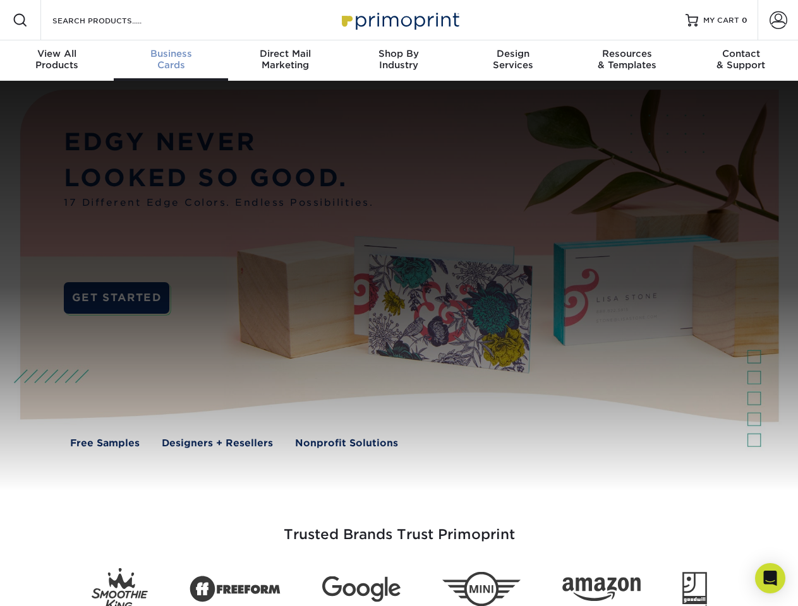 The image size is (798, 606). I want to click on a: Shop ByIndustry, so click(398, 61).